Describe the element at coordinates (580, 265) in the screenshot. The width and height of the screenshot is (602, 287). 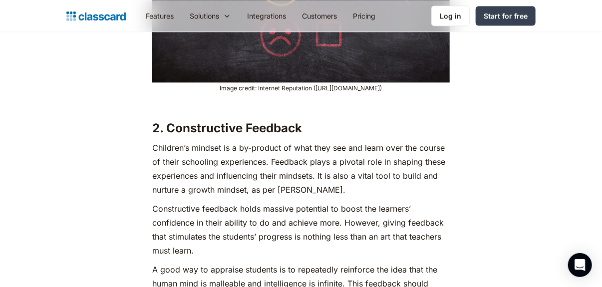
I see `div: Open Intercom Messenger` at that location.